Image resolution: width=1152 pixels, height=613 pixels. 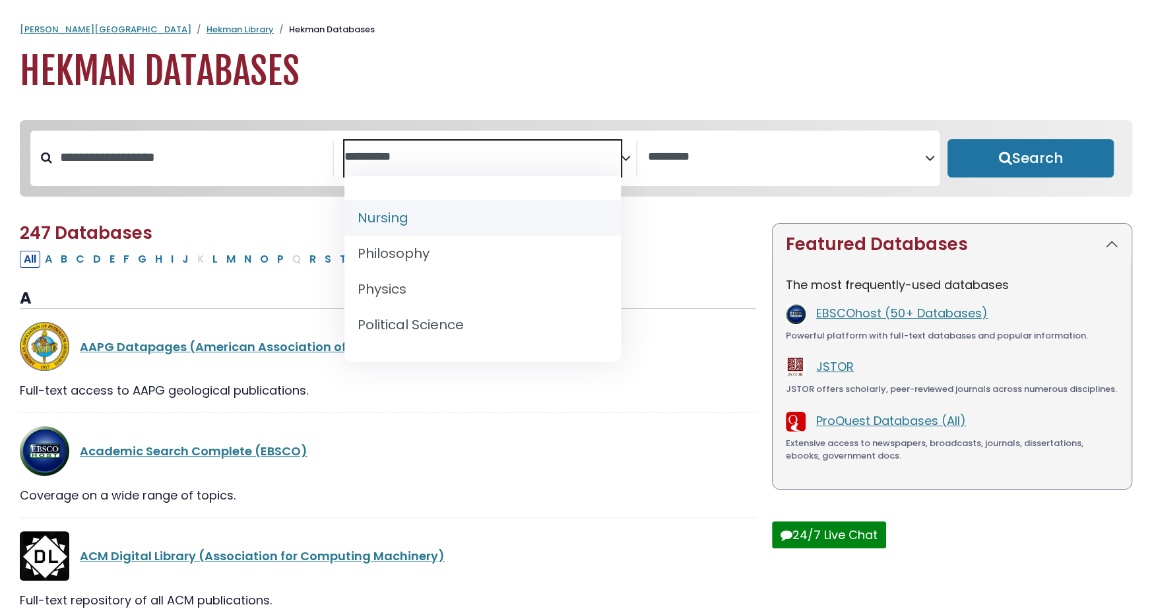 What do you see at coordinates (902, 313) in the screenshot?
I see `a: EBSCOhost (50+ Databases)` at bounding box center [902, 313].